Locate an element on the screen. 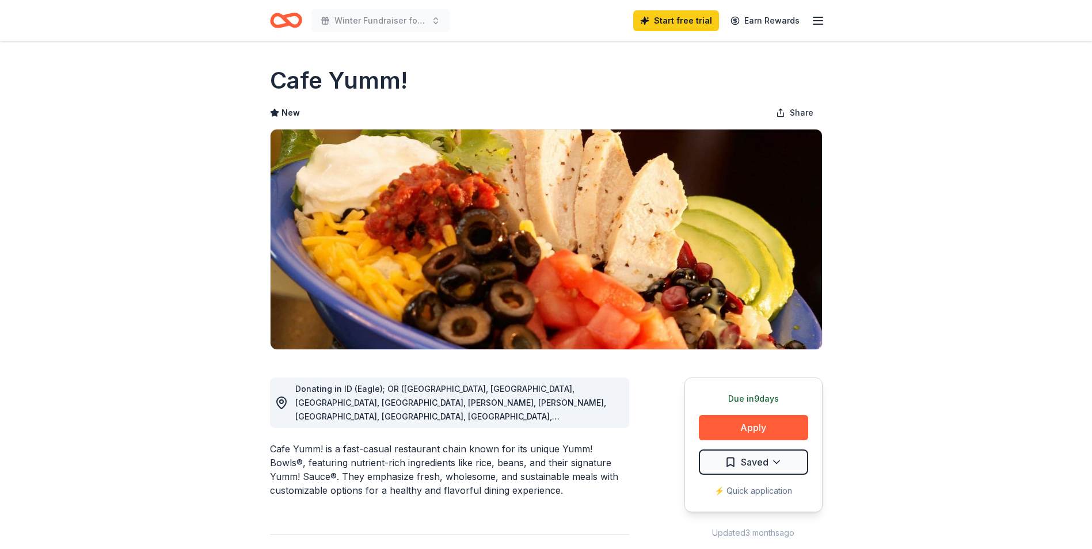 The image size is (1092, 549). span: New is located at coordinates (291, 113).